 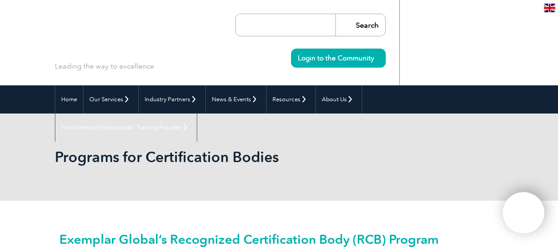 I want to click on p: Leading the way to excellence, so click(x=104, y=66).